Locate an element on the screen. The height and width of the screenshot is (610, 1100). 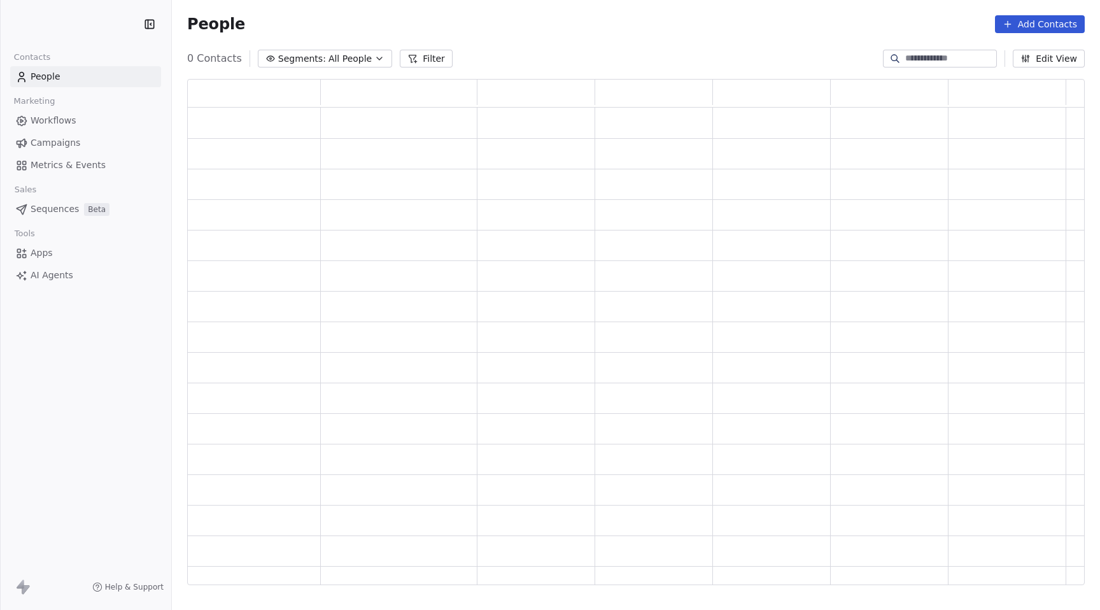
span: All People is located at coordinates (350, 59).